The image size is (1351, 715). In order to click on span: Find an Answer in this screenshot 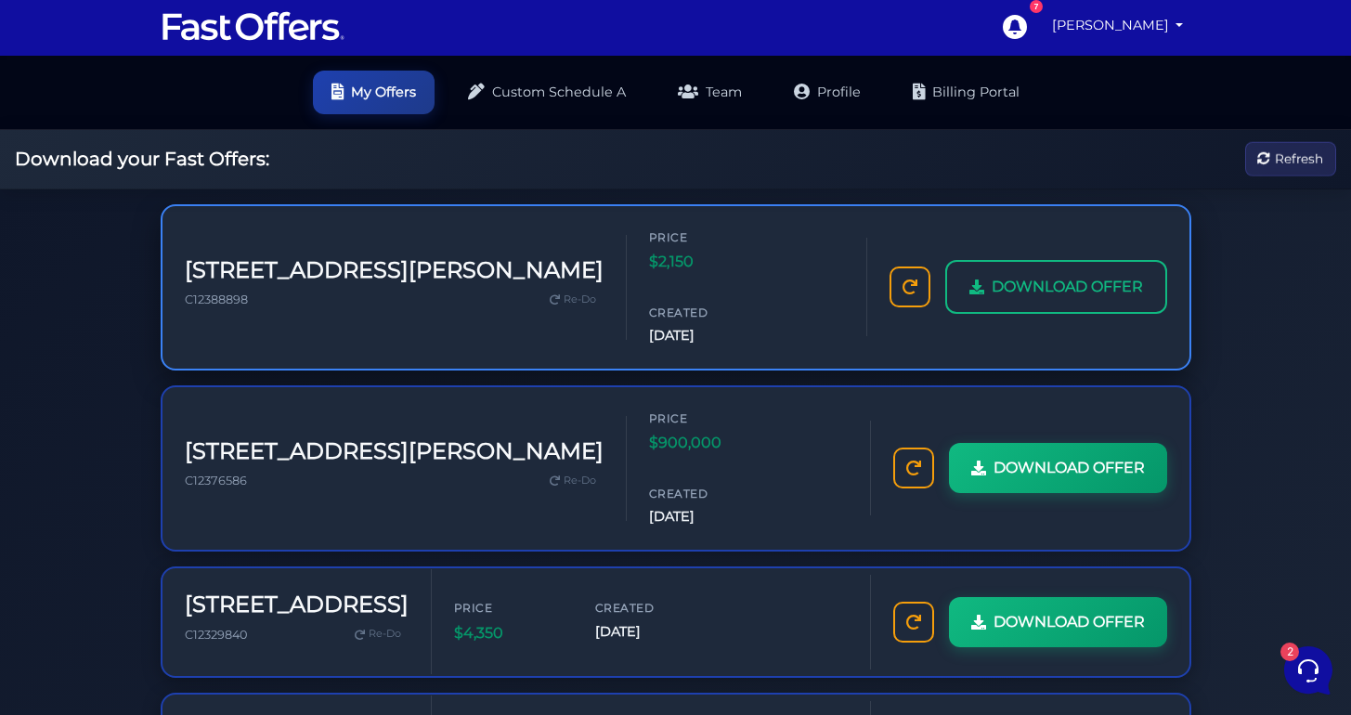, I will do `click(78, 343)`.